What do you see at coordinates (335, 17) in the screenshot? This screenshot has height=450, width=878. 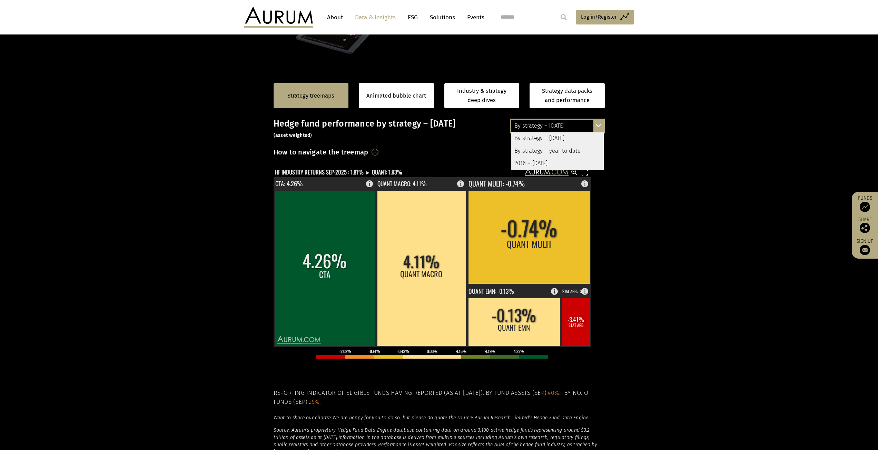 I see `a: About` at bounding box center [335, 17].